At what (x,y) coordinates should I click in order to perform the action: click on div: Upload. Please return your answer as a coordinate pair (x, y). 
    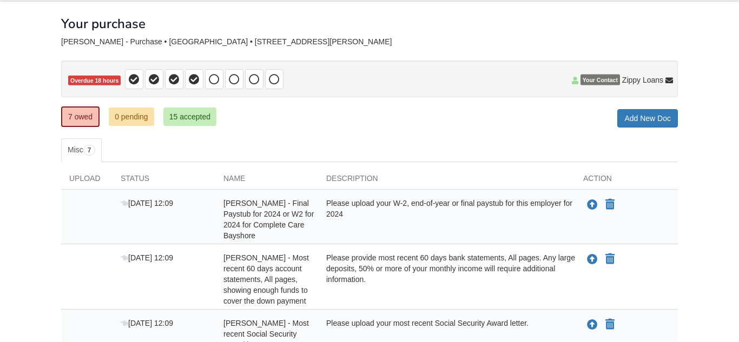
    Looking at the image, I should click on (87, 181).